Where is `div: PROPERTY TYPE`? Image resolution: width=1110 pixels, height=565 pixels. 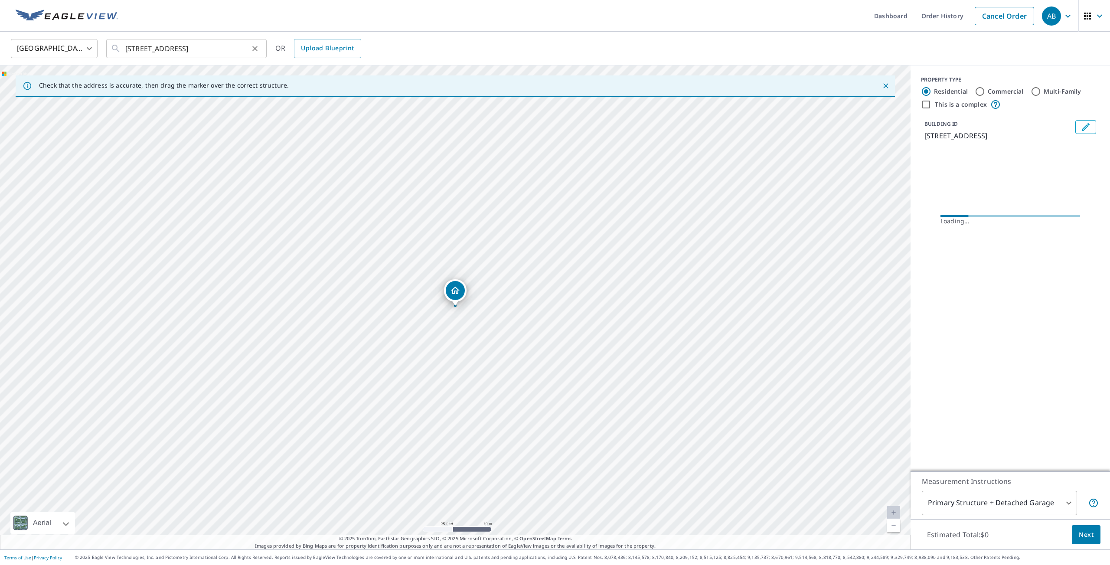 div: PROPERTY TYPE is located at coordinates (1010, 80).